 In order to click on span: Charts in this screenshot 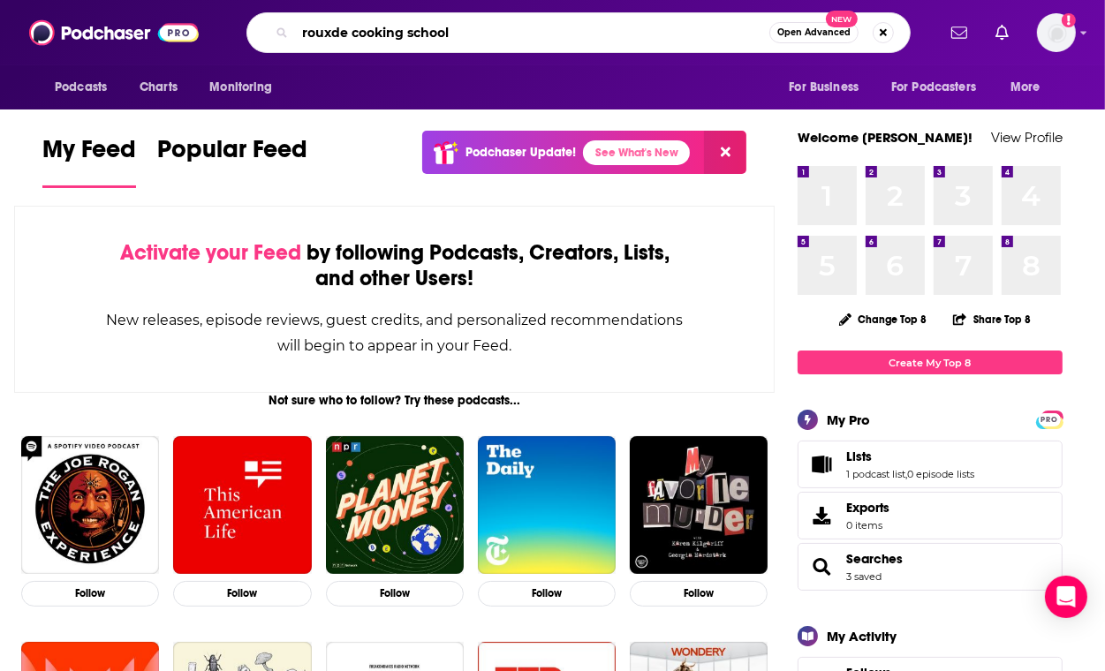, I will do `click(158, 87)`.